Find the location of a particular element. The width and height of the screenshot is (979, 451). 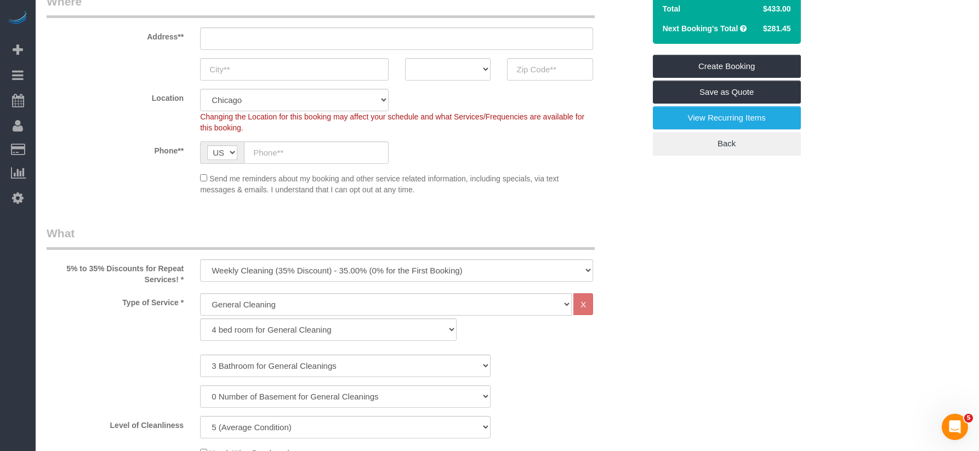

span: $281.45 is located at coordinates (777, 29).